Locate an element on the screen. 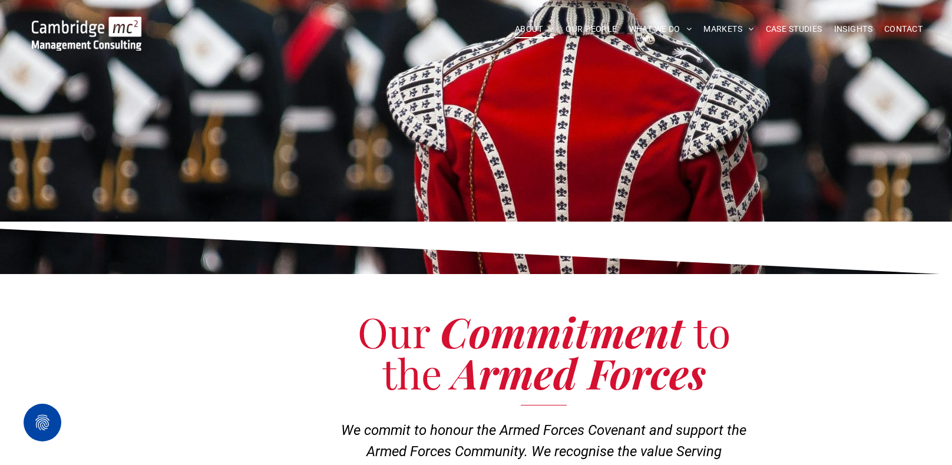 The image size is (952, 465). span: to the is located at coordinates (556, 352).